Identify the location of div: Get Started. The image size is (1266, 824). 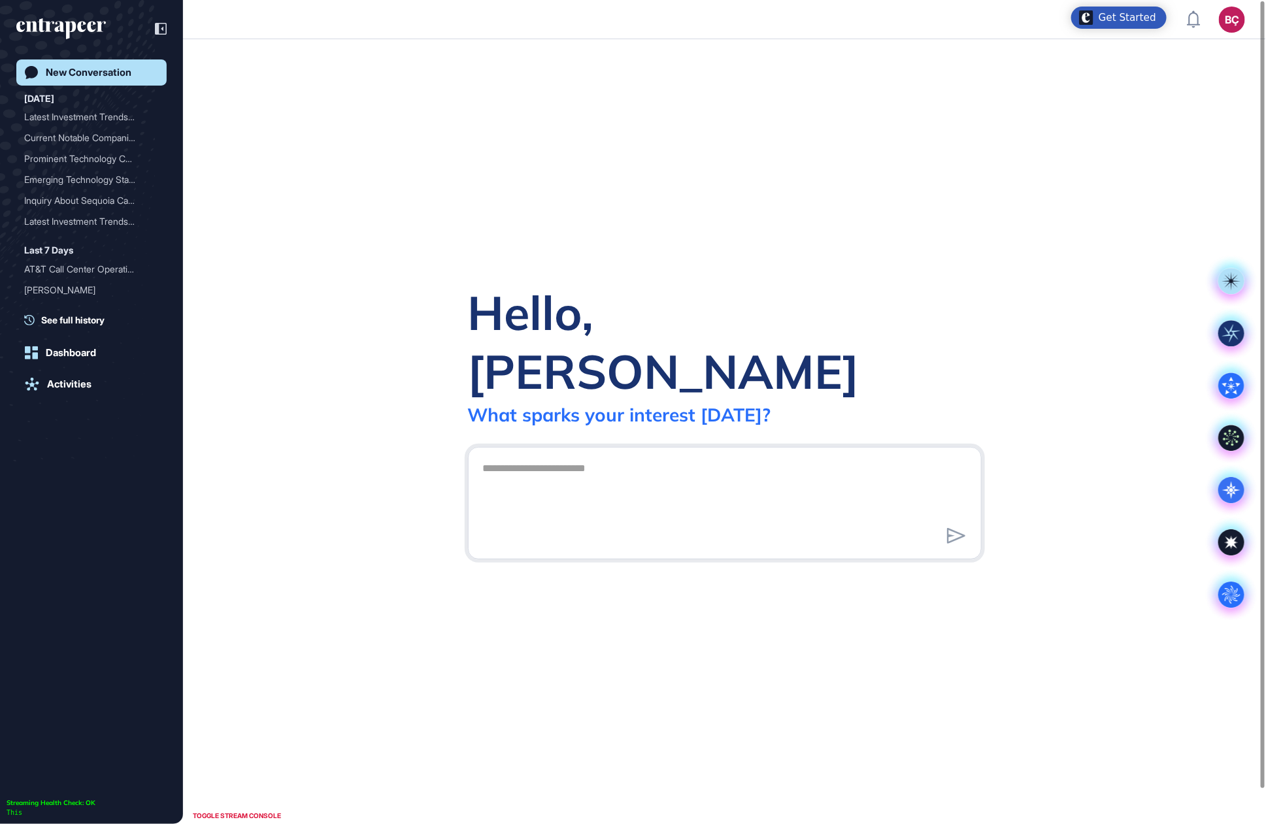
(1128, 18).